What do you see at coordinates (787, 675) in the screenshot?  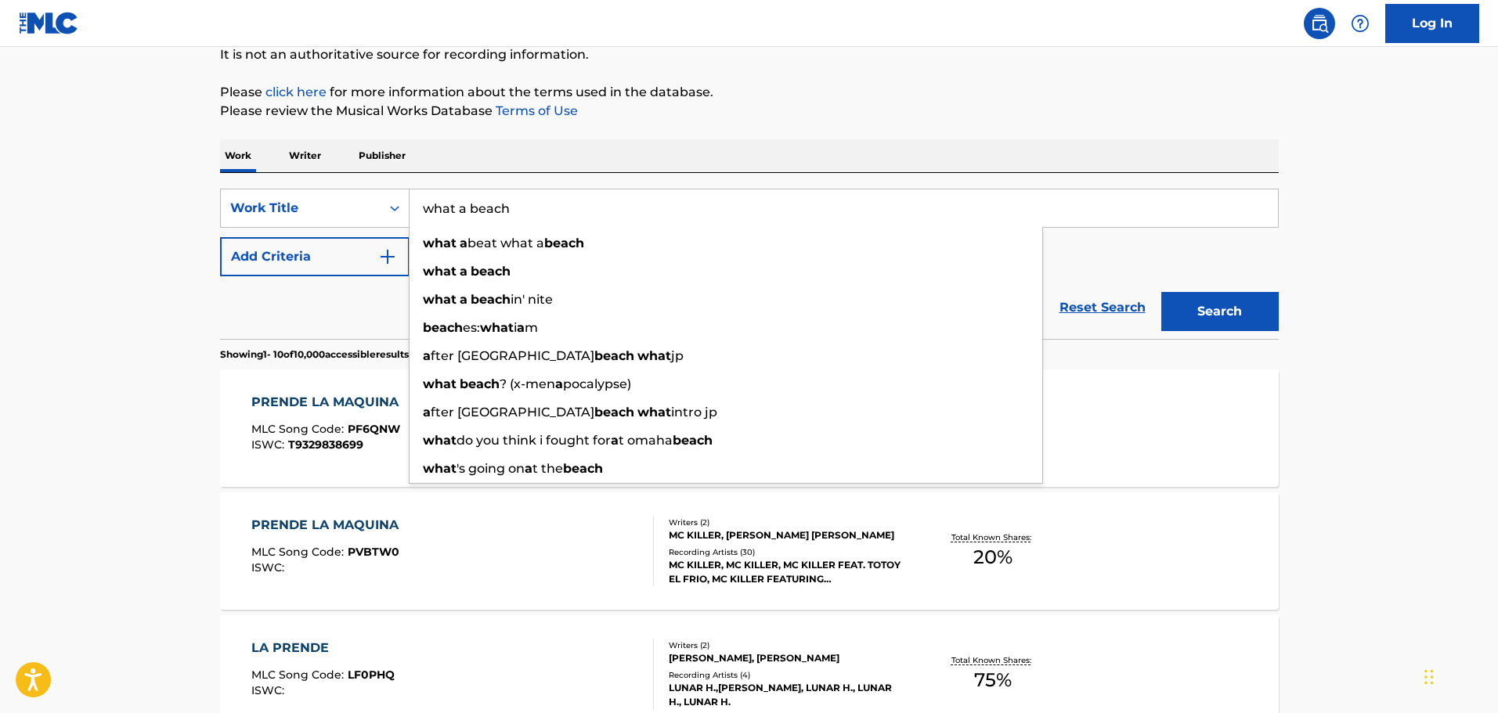 I see `div: Recording Artists ( 4 )` at bounding box center [787, 675].